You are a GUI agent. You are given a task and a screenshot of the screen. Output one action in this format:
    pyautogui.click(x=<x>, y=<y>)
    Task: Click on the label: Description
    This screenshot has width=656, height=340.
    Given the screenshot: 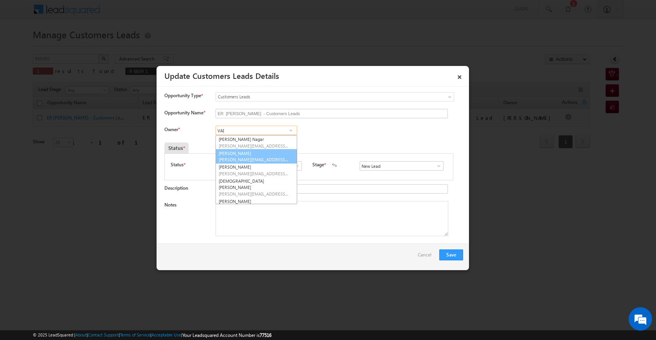 What is the action you would take?
    pyautogui.click(x=176, y=188)
    